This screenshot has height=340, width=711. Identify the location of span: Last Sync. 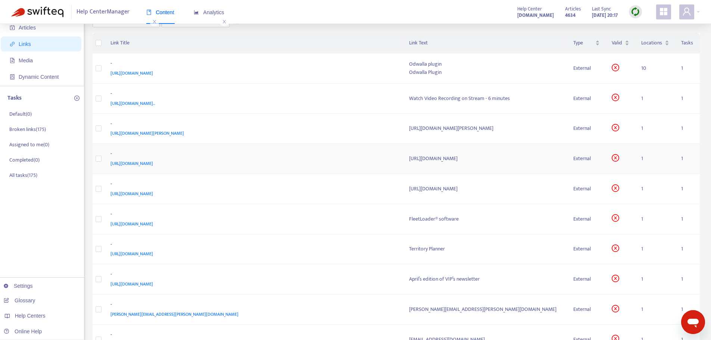
(602, 9).